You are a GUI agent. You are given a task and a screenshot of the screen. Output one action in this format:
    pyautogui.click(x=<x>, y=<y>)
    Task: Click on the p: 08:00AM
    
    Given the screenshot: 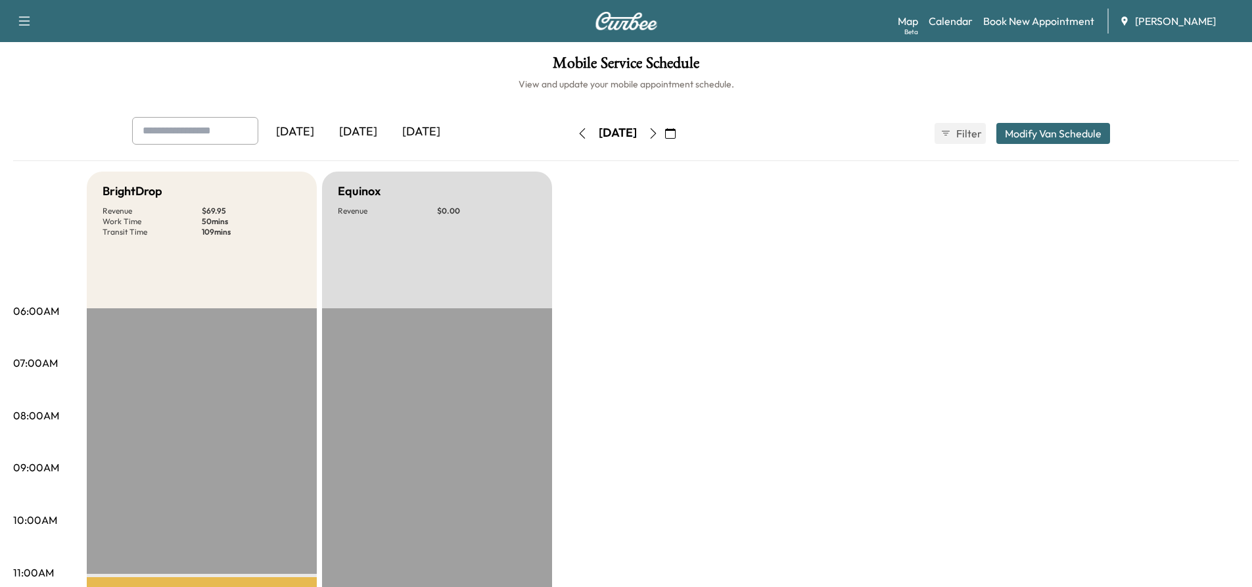 What is the action you would take?
    pyautogui.click(x=36, y=415)
    